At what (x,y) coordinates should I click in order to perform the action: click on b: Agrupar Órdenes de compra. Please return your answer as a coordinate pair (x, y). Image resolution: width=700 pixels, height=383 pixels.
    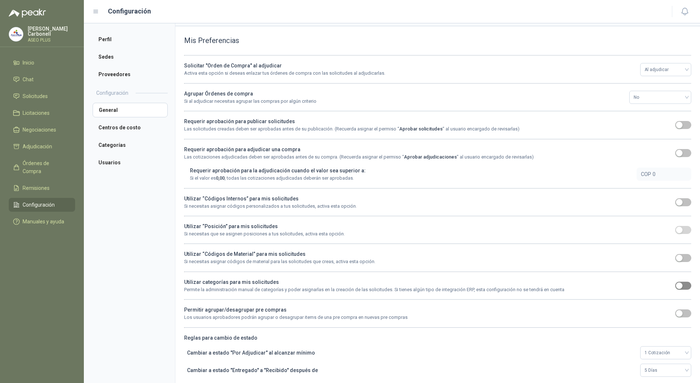
    Looking at the image, I should click on (218, 94).